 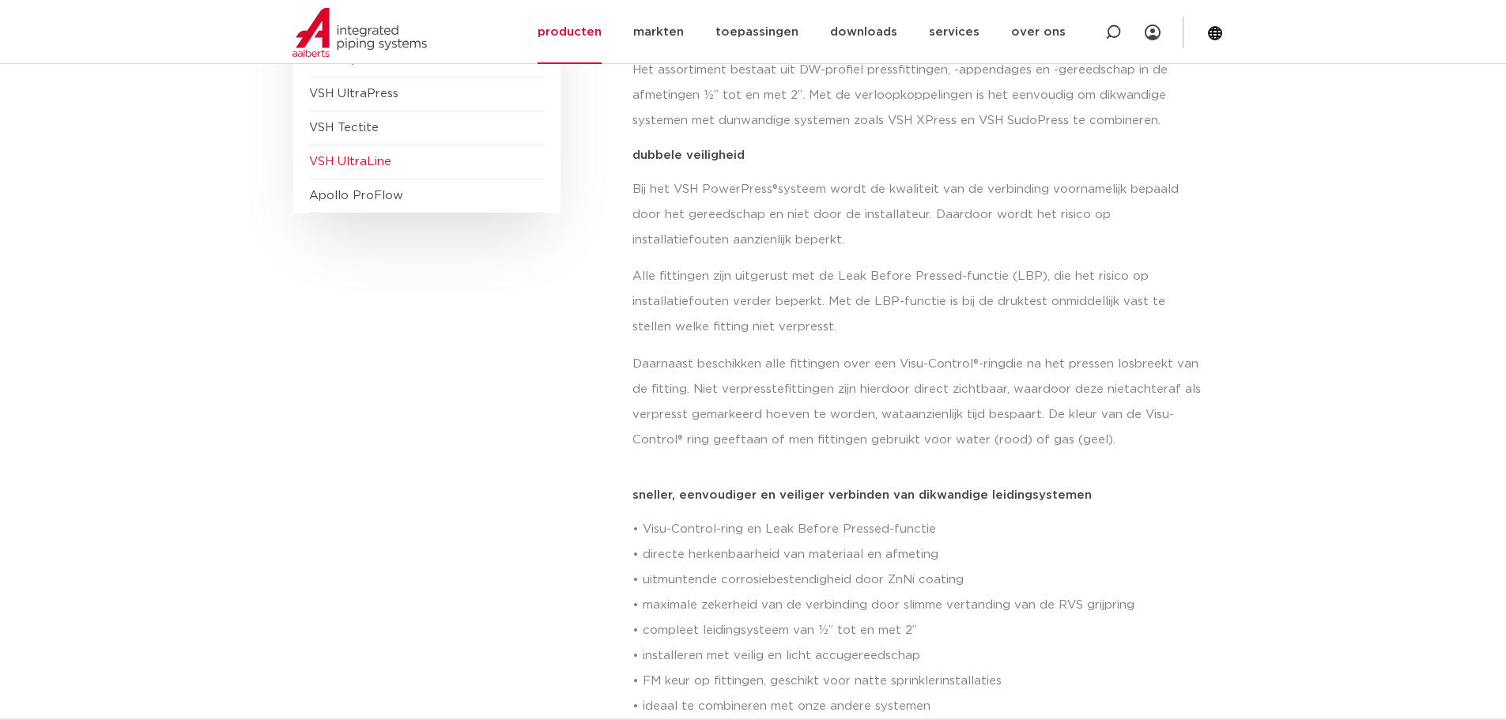 I want to click on p: sneller, eenvoudiger en veiliger verbinden van dikwandige leidingsystemen, so click(x=918, y=495).